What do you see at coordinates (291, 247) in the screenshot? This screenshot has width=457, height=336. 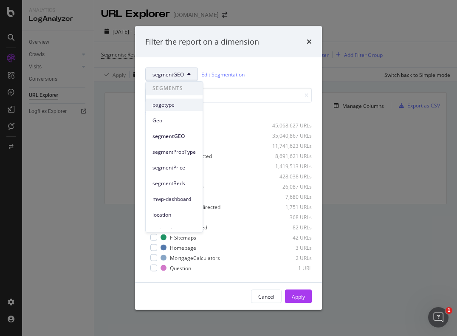 I see `div: 3 URLs` at bounding box center [291, 247].